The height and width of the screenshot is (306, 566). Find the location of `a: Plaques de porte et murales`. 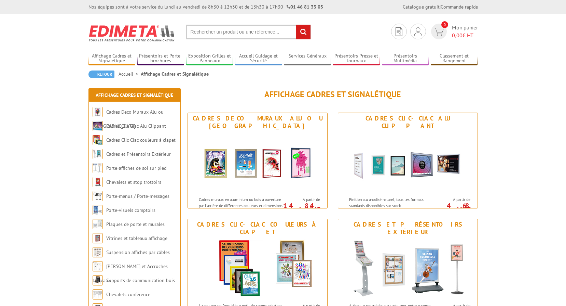

a: Plaques de porte et murales is located at coordinates (135, 224).